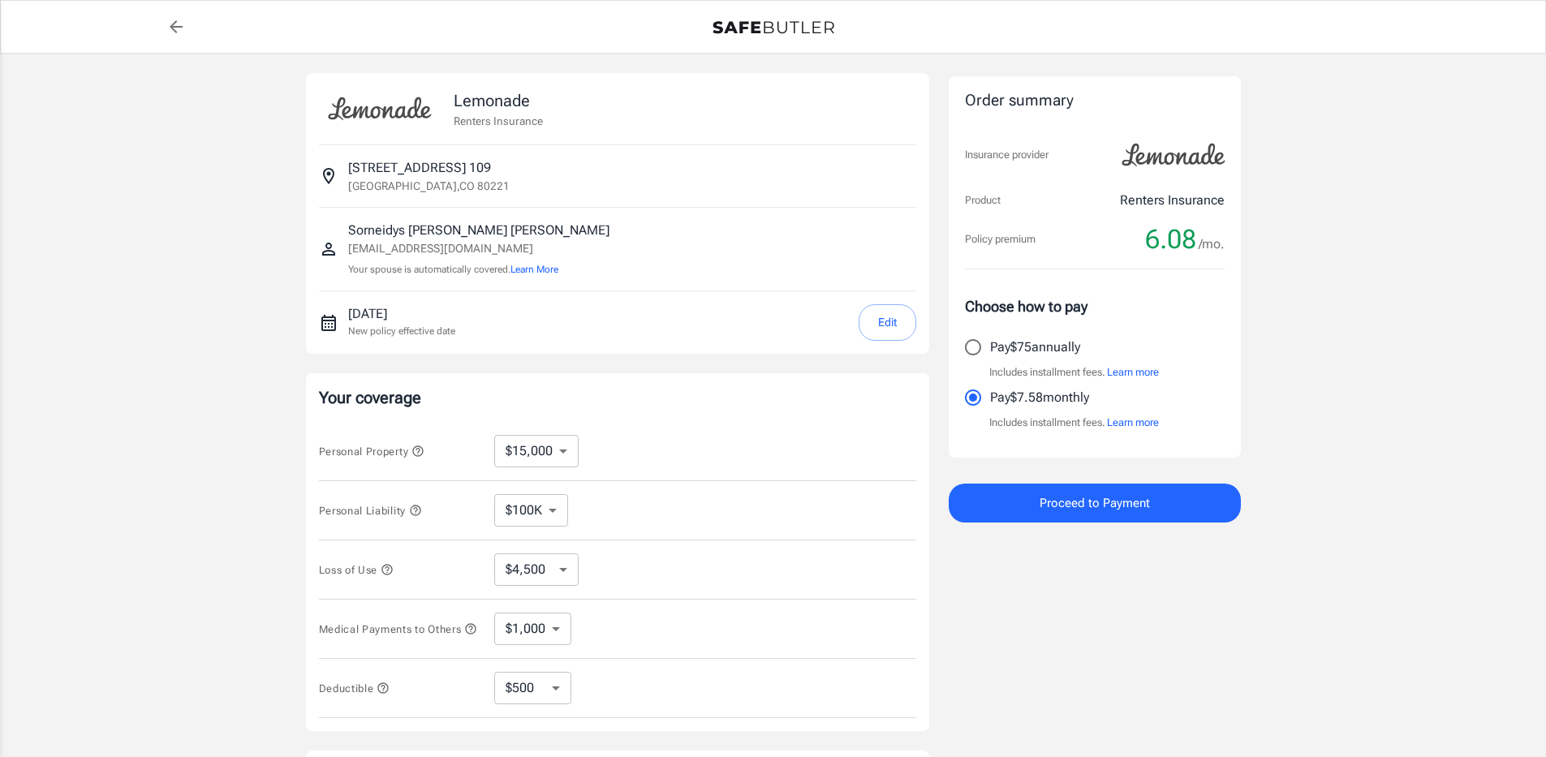 This screenshot has width=1546, height=757. I want to click on span: Loss of Use, so click(356, 570).